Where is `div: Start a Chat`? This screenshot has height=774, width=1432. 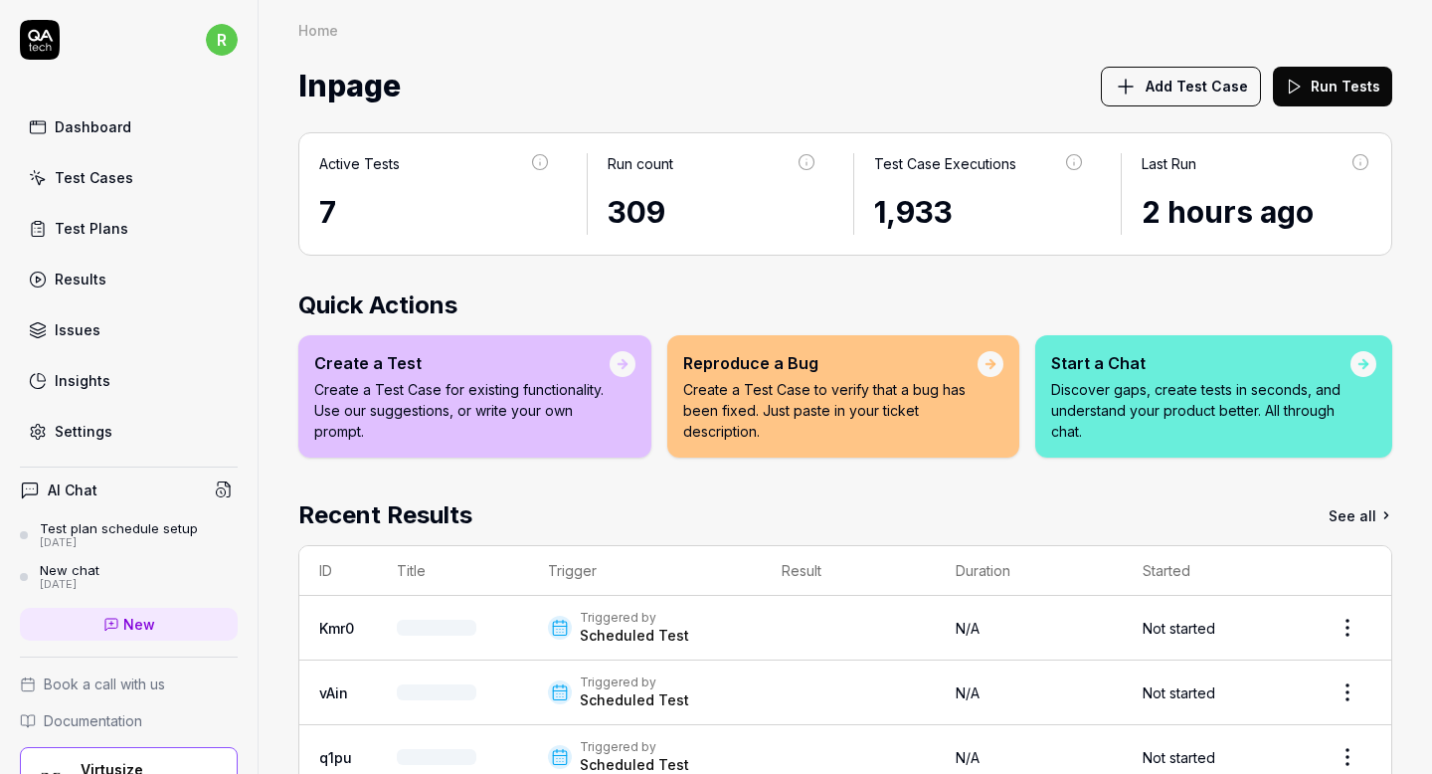
div: Start a Chat is located at coordinates (1200, 363).